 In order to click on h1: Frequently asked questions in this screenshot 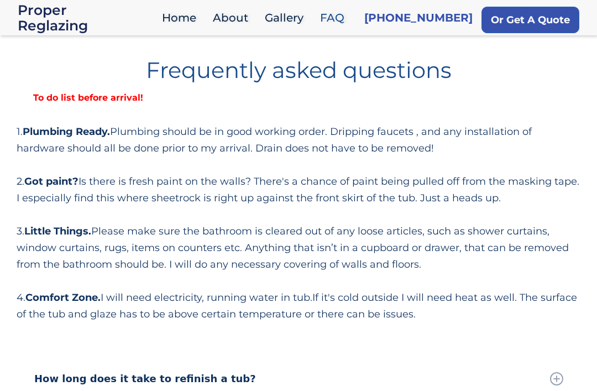, I will do `click(299, 66)`.